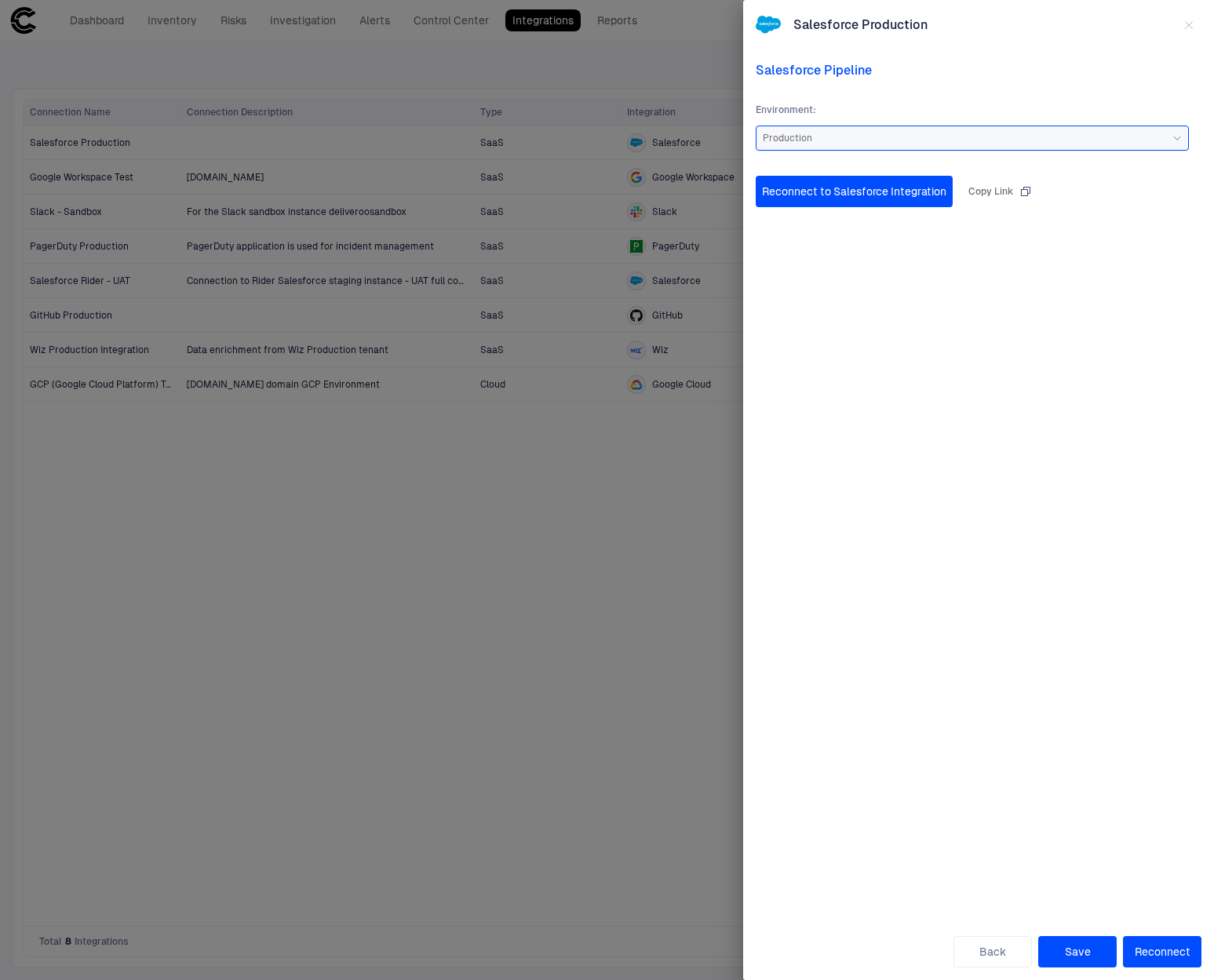  Describe the element at coordinates (1077, 952) in the screenshot. I see `button: Save` at that location.